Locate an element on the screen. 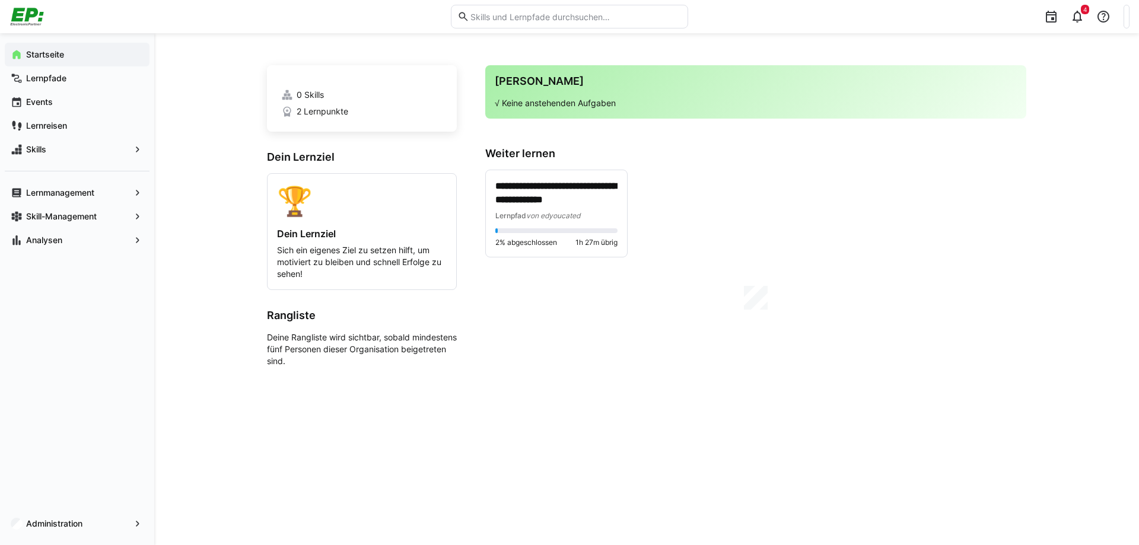  input: Skills und Lernpfade durchsuchen… is located at coordinates (576, 17).